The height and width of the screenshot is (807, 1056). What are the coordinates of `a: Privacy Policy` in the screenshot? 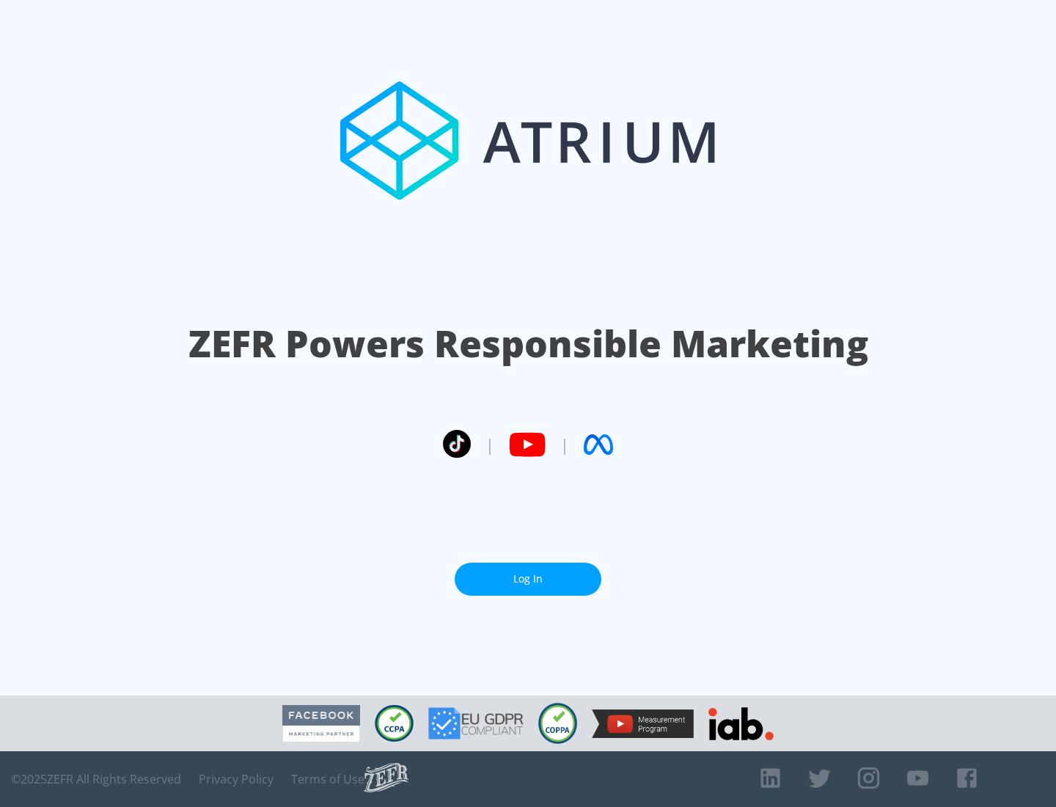 It's located at (236, 779).